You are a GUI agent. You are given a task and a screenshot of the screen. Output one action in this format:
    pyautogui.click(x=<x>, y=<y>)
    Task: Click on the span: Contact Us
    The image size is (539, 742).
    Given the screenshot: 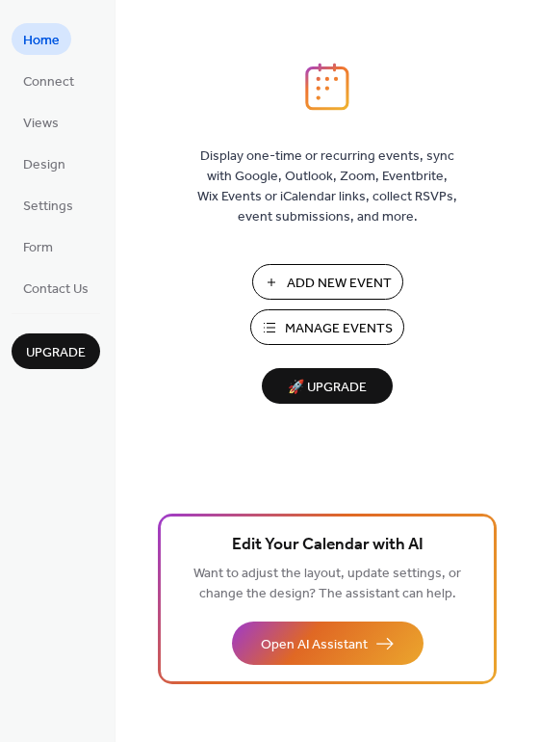 What is the action you would take?
    pyautogui.click(x=56, y=289)
    